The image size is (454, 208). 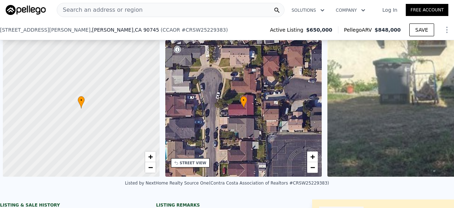 I want to click on span: , CA 90745, so click(x=146, y=30).